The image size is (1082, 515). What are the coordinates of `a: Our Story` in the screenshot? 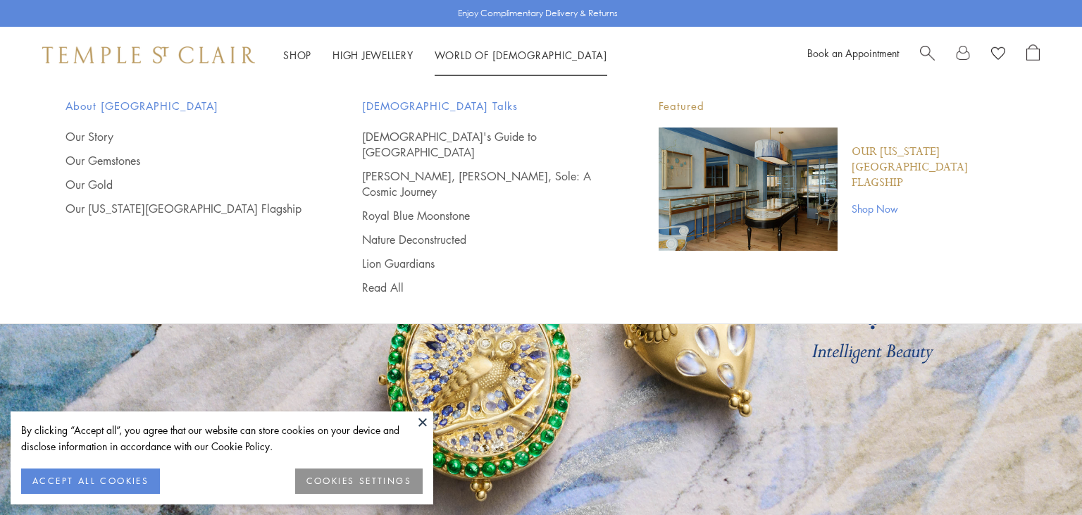 It's located at (185, 137).